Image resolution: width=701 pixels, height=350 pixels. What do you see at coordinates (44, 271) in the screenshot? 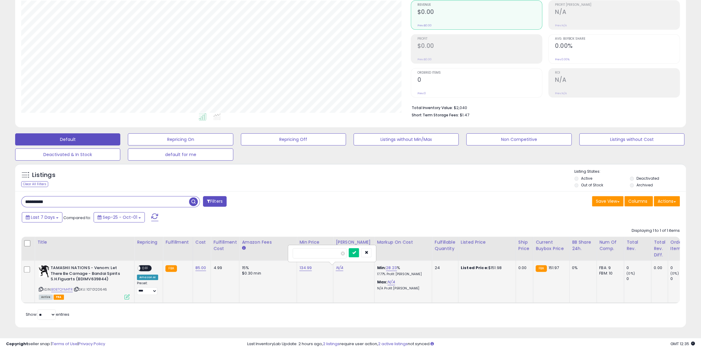
I see `img: 414nLvd9z-L._SL40_.jpg` at bounding box center [44, 271].